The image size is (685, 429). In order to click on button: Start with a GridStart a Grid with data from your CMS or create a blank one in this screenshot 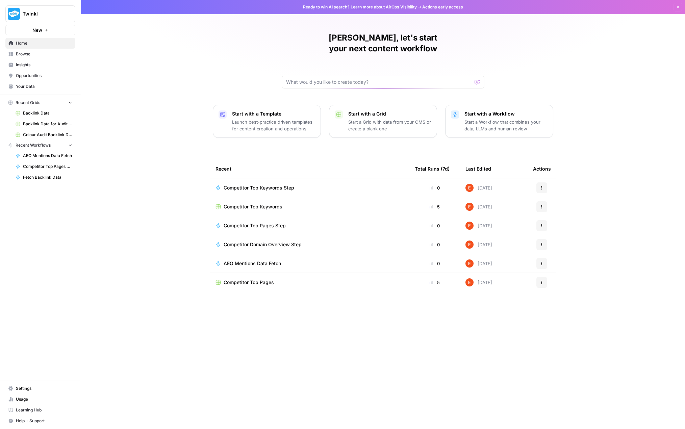, I will do `click(383, 121)`.